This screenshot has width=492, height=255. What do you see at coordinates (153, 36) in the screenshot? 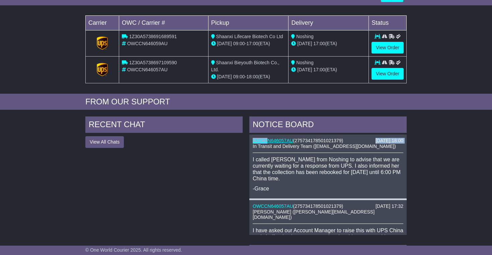
I see `span: 1Z30A5738691689591` at bounding box center [153, 36].